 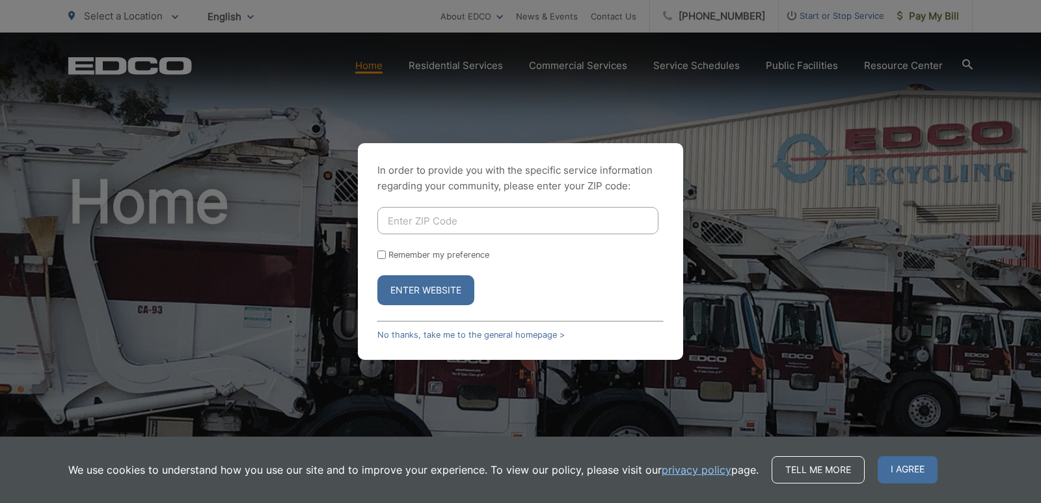 What do you see at coordinates (518, 221) in the screenshot?
I see `input: Enter ZIP Code` at bounding box center [518, 221].